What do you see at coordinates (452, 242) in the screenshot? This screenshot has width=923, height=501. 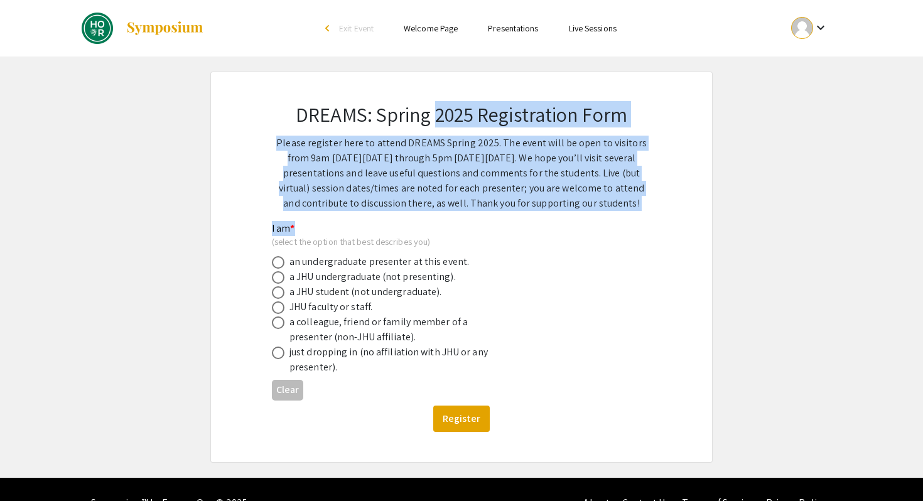 I see `div: (select the option that best describes you)` at bounding box center [452, 242].